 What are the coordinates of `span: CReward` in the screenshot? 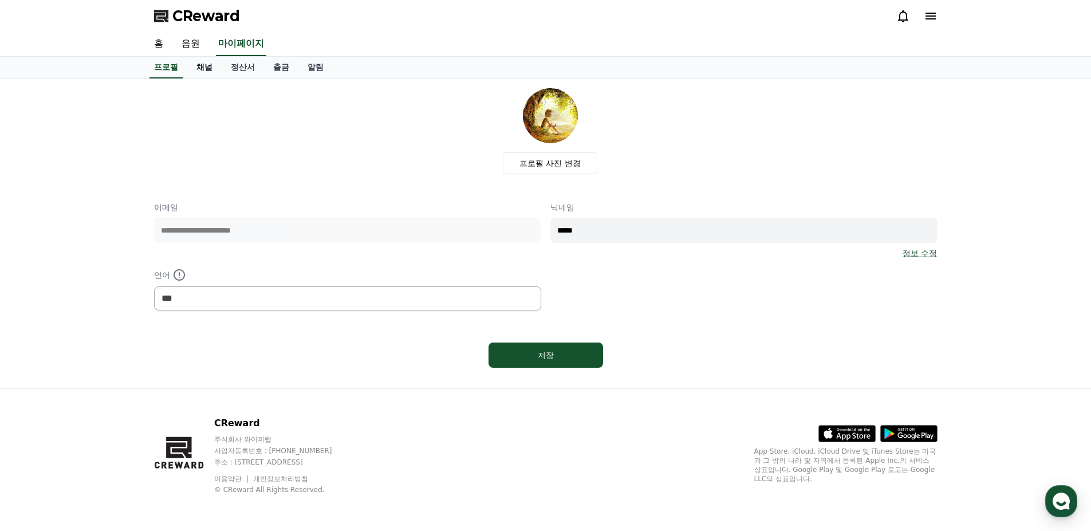 It's located at (206, 16).